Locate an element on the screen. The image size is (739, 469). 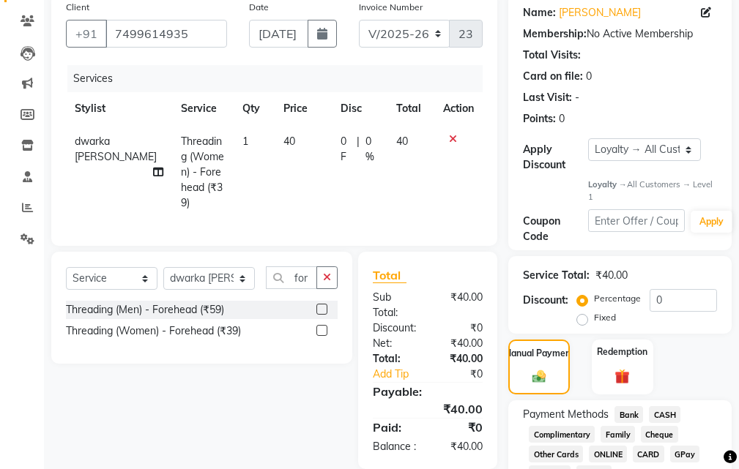
th: Price is located at coordinates (303, 108).